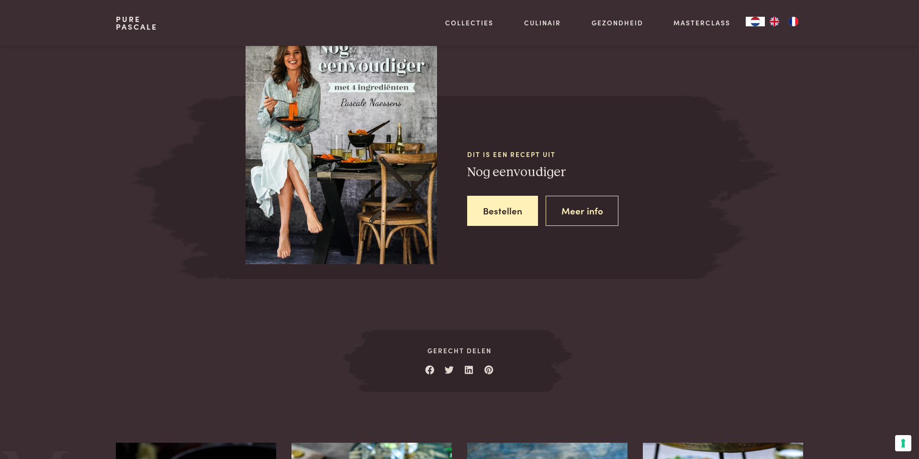  Describe the element at coordinates (755, 22) in the screenshot. I see `a: NL` at that location.